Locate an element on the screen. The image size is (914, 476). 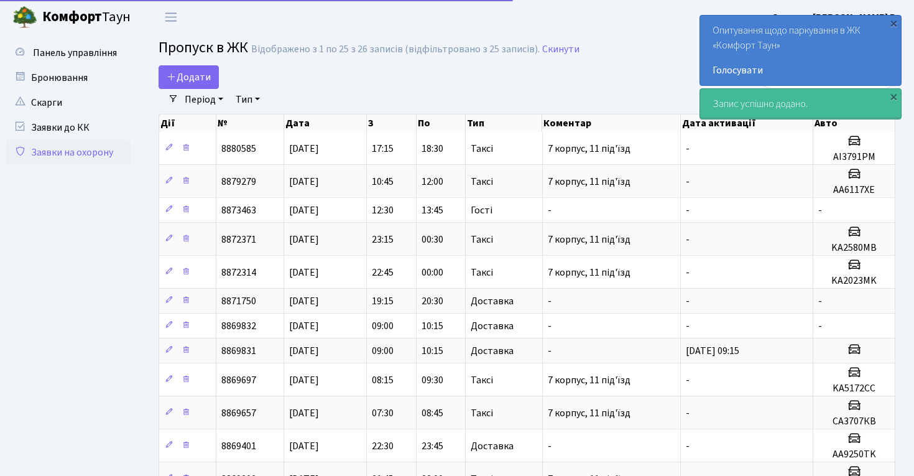
img: logo.png is located at coordinates (25, 17).